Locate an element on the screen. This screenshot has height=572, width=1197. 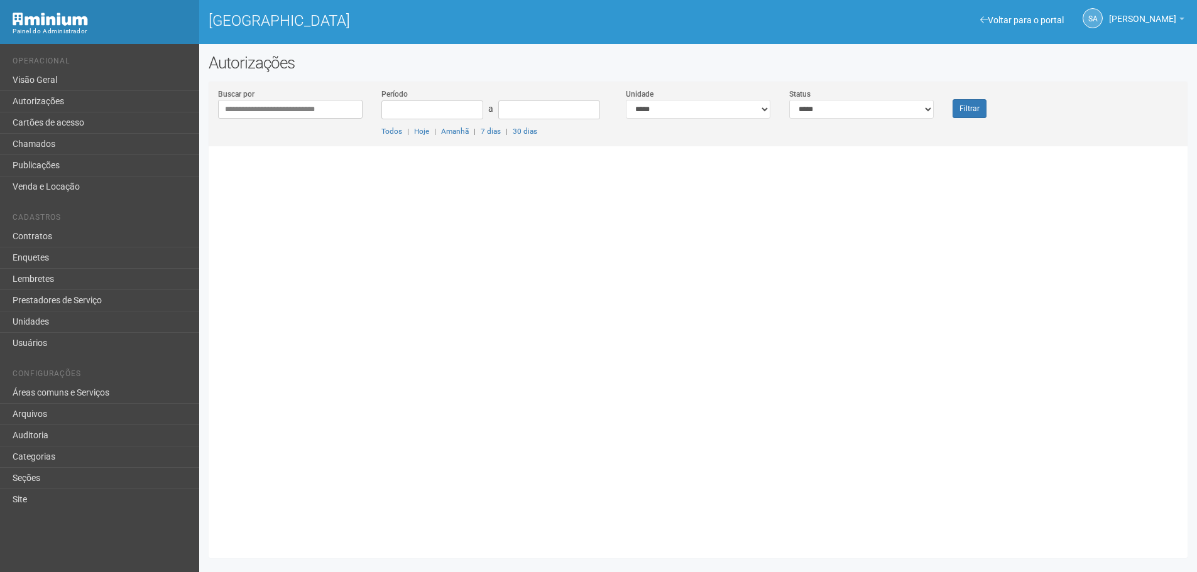
a: Todos is located at coordinates (391, 131).